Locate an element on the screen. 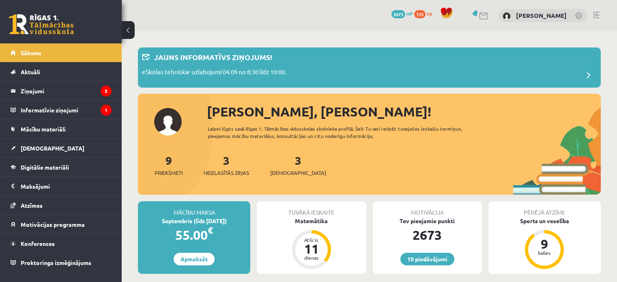 The image size is (617, 282). p: eSkolas tehniskie uzlabojumi 04.09 no 8:30 līdz 10:00. is located at coordinates (214, 73).